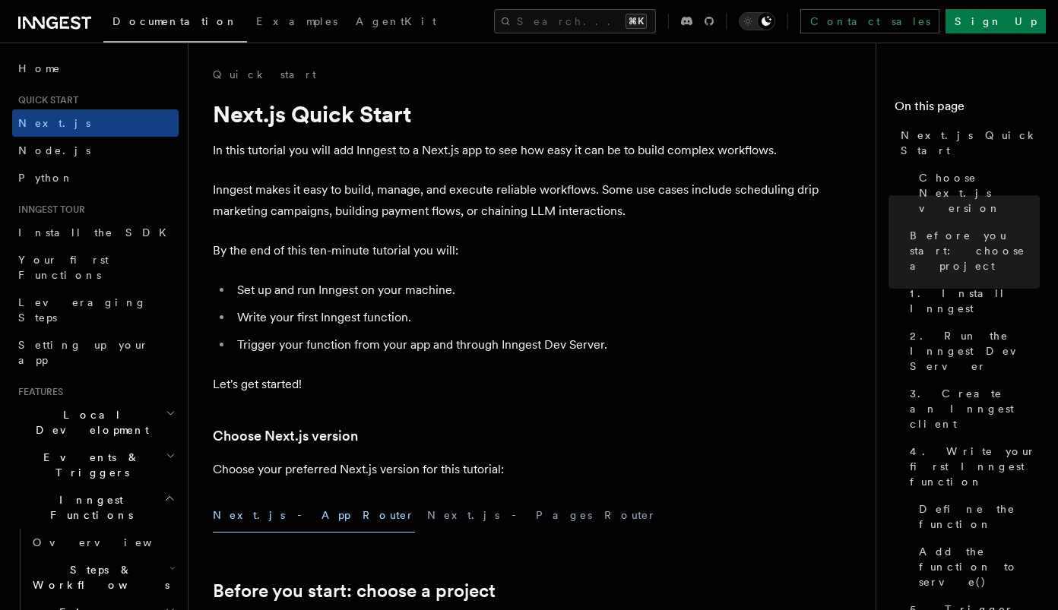 The width and height of the screenshot is (1058, 610). I want to click on a: Define the function, so click(975, 517).